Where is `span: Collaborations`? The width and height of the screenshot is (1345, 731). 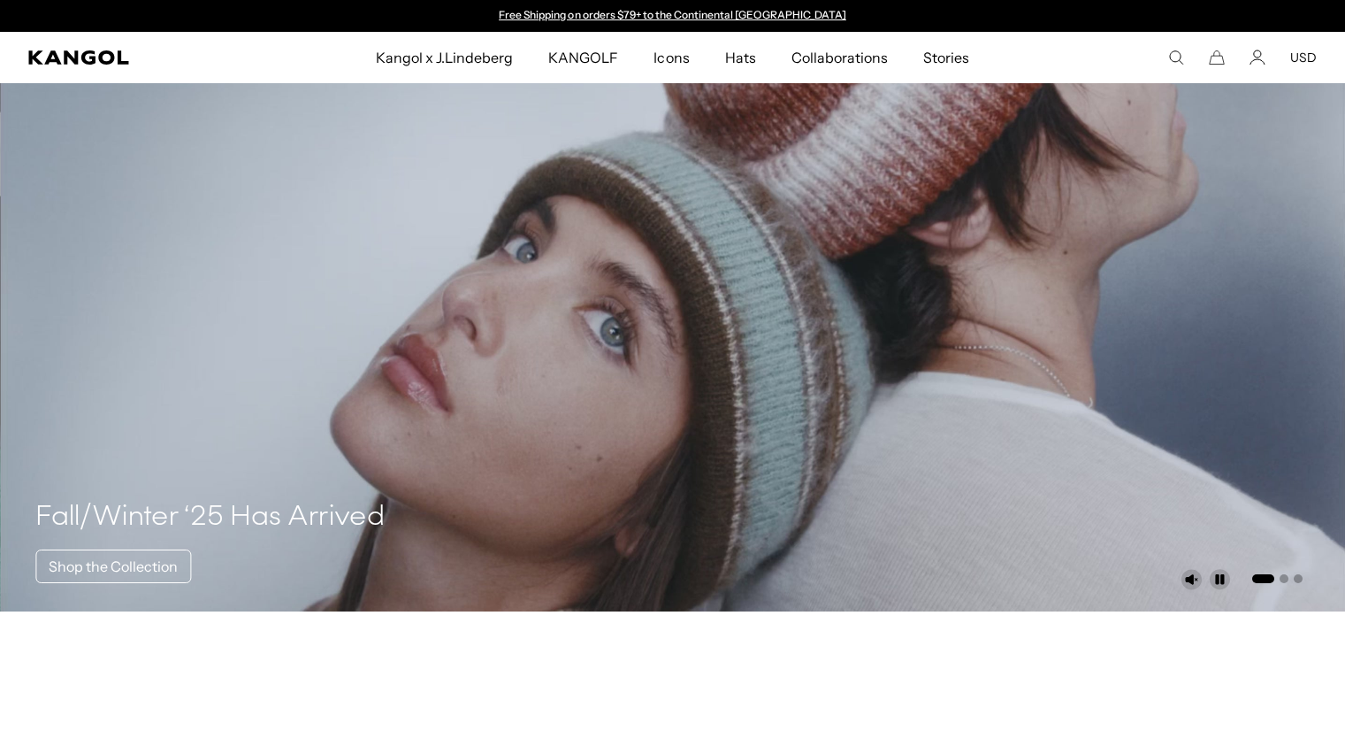 span: Collaborations is located at coordinates (839, 57).